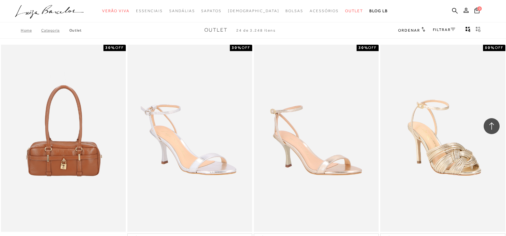 The image size is (506, 236). What do you see at coordinates (442, 138) in the screenshot?
I see `img: SANDÁLIA SALTO ALTO MULTITIRAS ROLOTÊ DOURADO` at bounding box center [442, 138].